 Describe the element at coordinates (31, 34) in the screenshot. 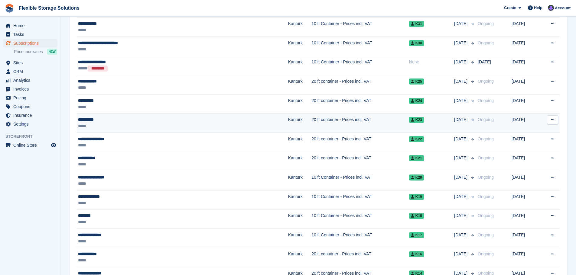

I see `span: Tasks` at that location.